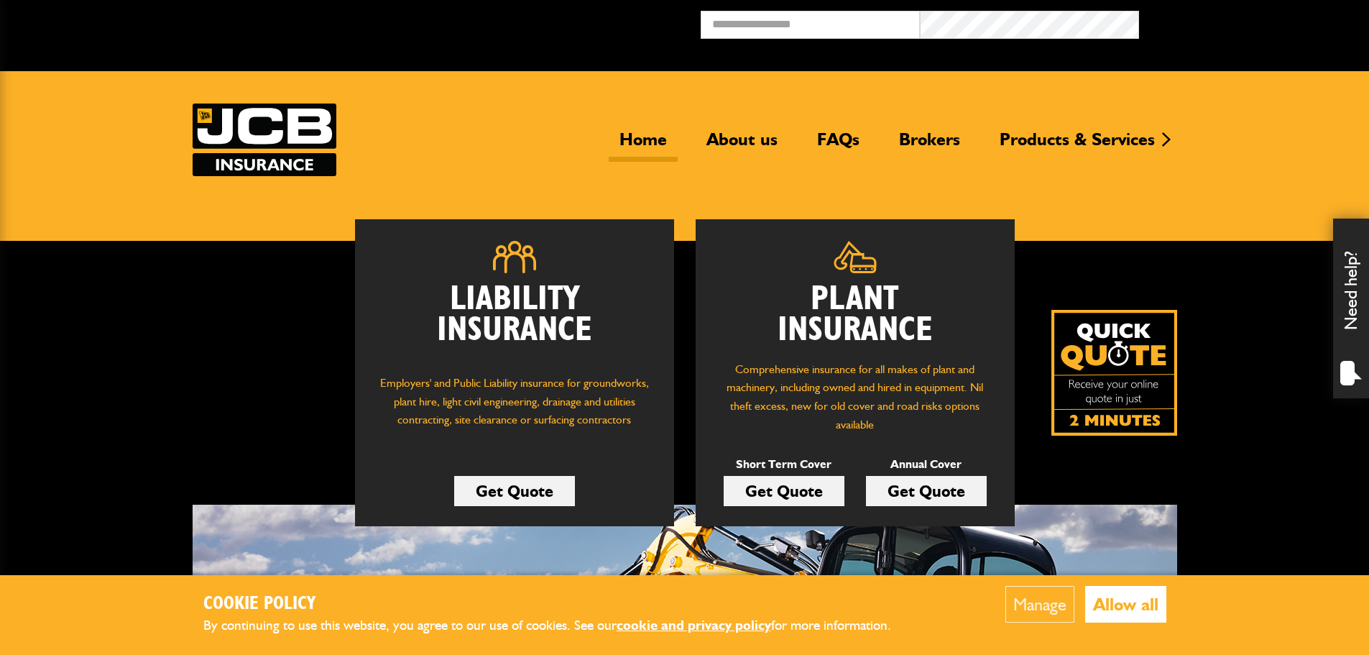 This screenshot has width=1369, height=655. Describe the element at coordinates (929, 145) in the screenshot. I see `a: Brokers` at that location.